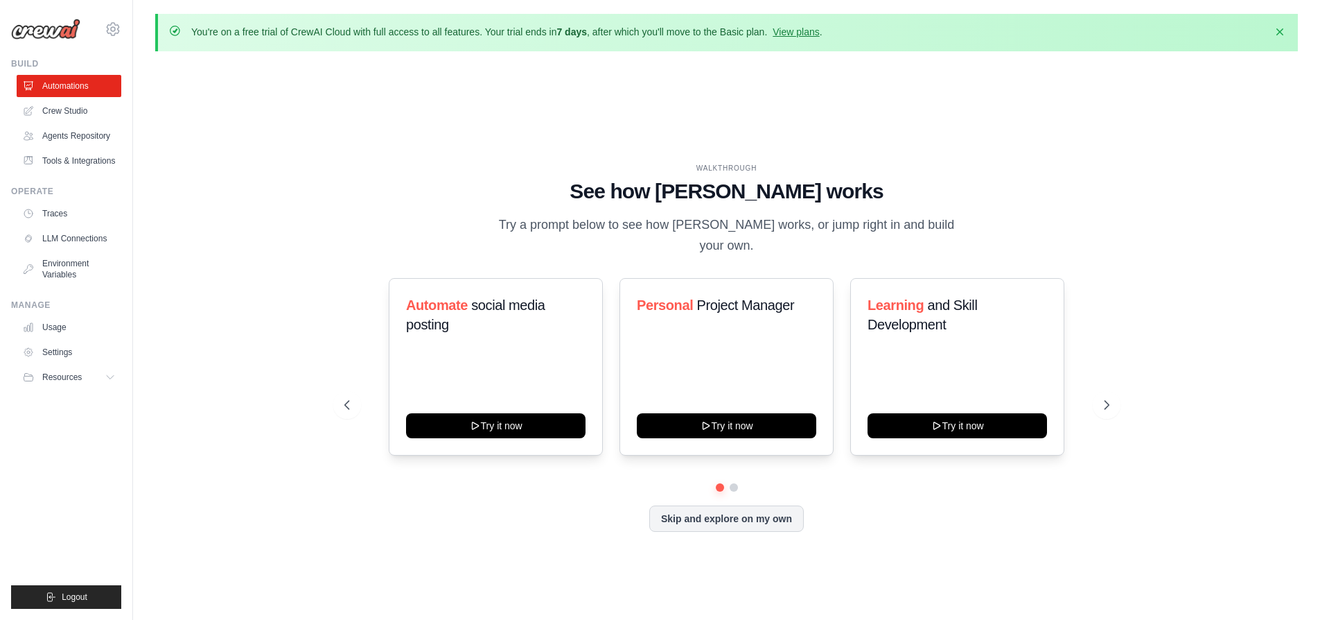 This screenshot has width=1320, height=620. I want to click on div: Manage, so click(66, 305).